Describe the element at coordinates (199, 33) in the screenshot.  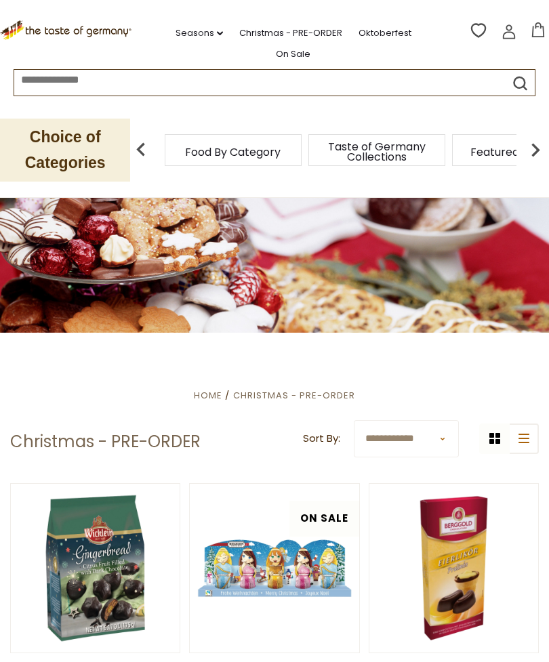
I see `a: Seasons` at that location.